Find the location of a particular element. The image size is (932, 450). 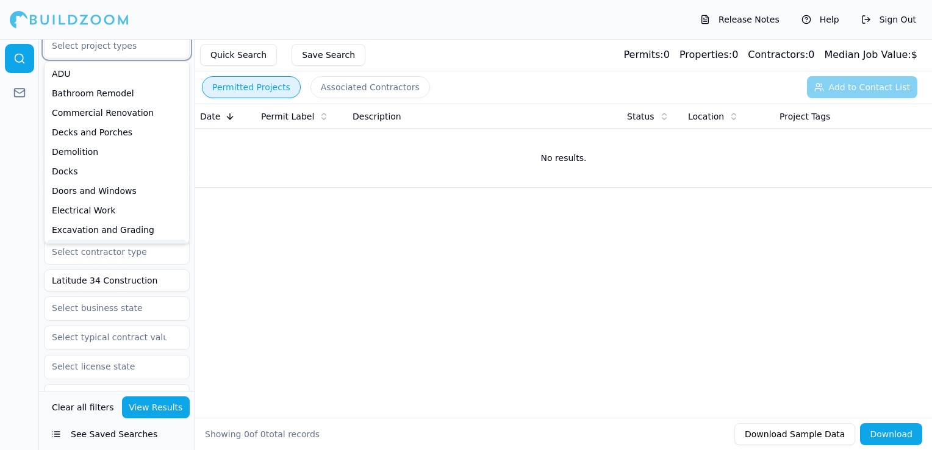

div: Excavation and Grading is located at coordinates (117, 230).